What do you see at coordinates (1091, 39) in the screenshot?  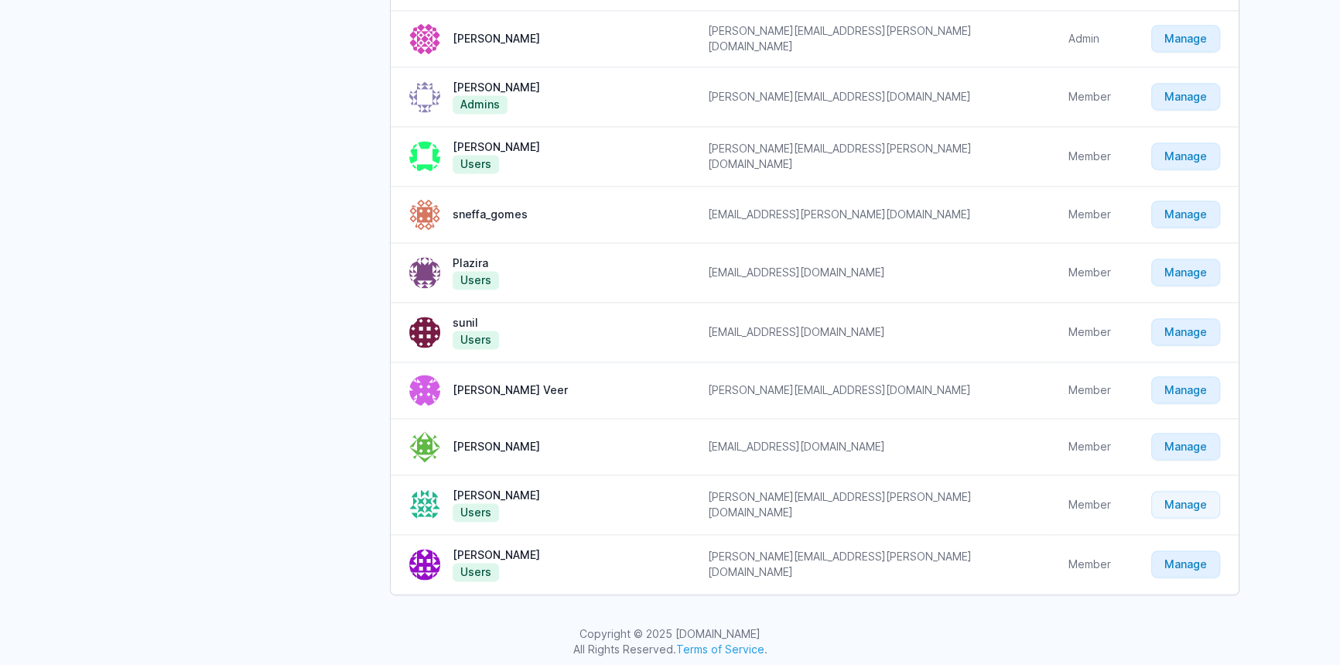 I see `td: Admin` at bounding box center [1091, 39].